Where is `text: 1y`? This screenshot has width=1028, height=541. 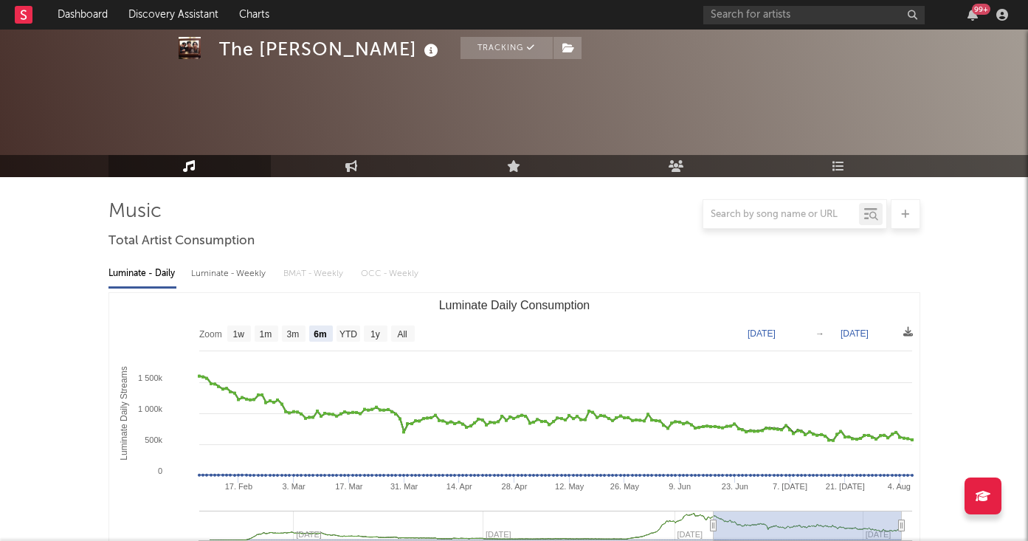
text: 1y is located at coordinates (375, 334).